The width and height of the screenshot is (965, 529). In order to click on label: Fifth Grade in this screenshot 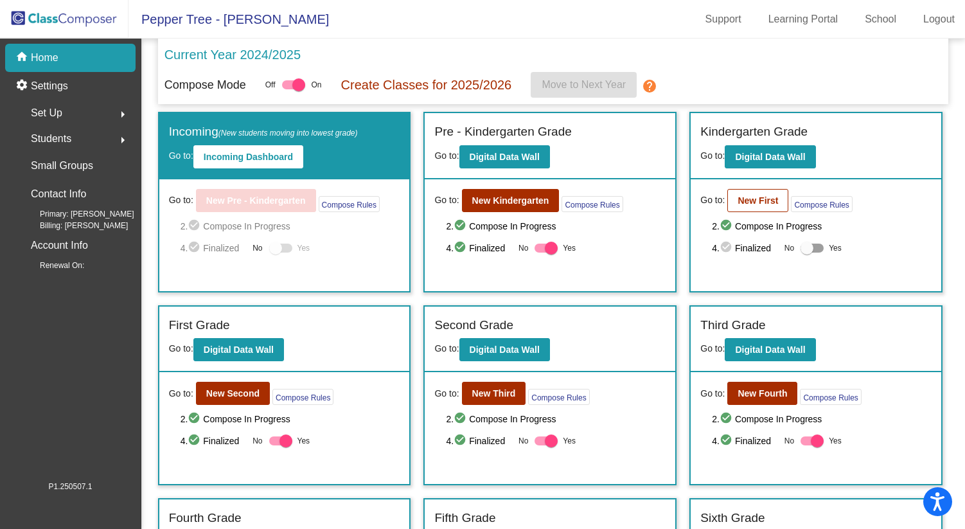, I will do `click(464, 518)`.